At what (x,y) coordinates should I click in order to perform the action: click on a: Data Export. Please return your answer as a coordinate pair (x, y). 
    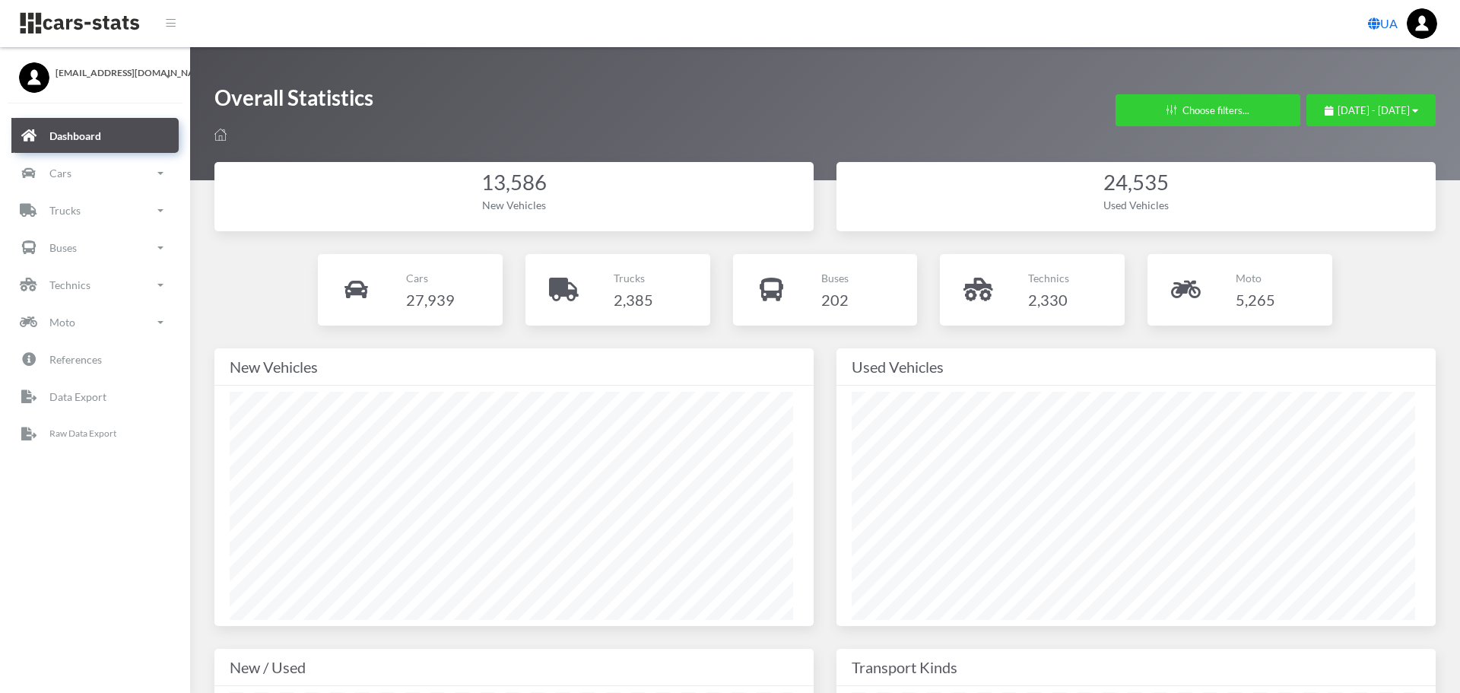
    Looking at the image, I should click on (95, 397).